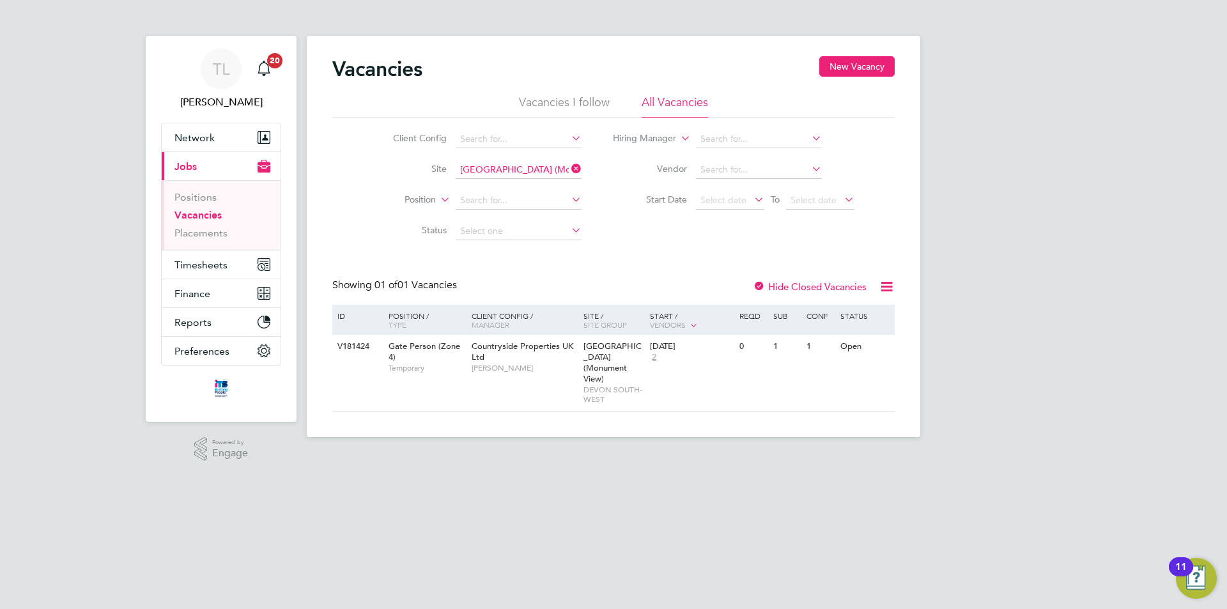  Describe the element at coordinates (564, 106) in the screenshot. I see `li: Vacancies I follow` at that location.